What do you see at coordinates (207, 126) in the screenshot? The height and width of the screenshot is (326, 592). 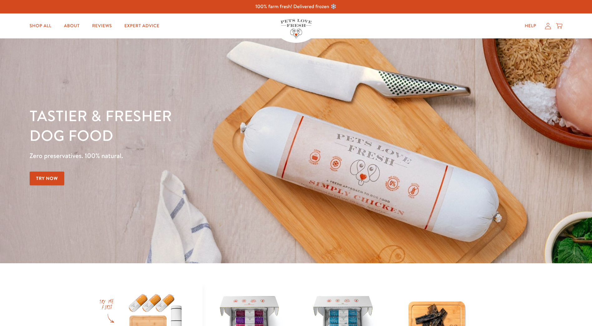 I see `h1: Tastier & fresher dog food` at bounding box center [207, 126].